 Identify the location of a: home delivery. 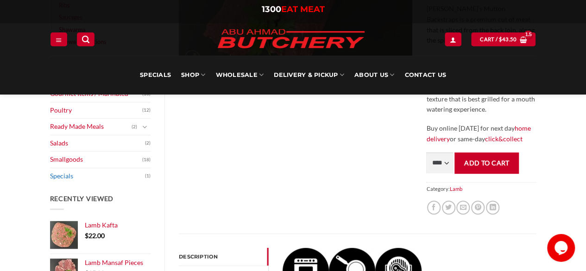
(478, 134).